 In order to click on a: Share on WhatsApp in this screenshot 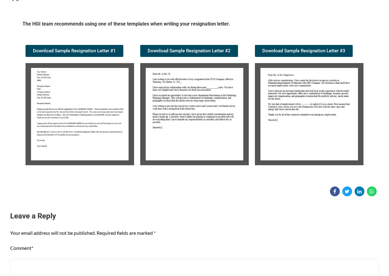, I will do `click(372, 191)`.